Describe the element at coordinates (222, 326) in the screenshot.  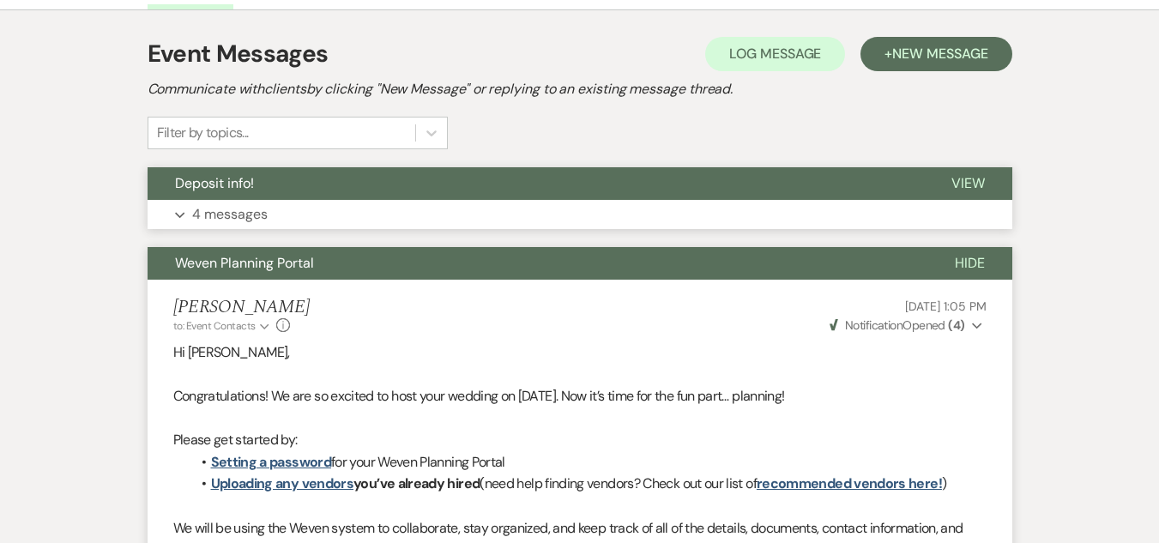
I see `button: to: Event Contacts` at that location.